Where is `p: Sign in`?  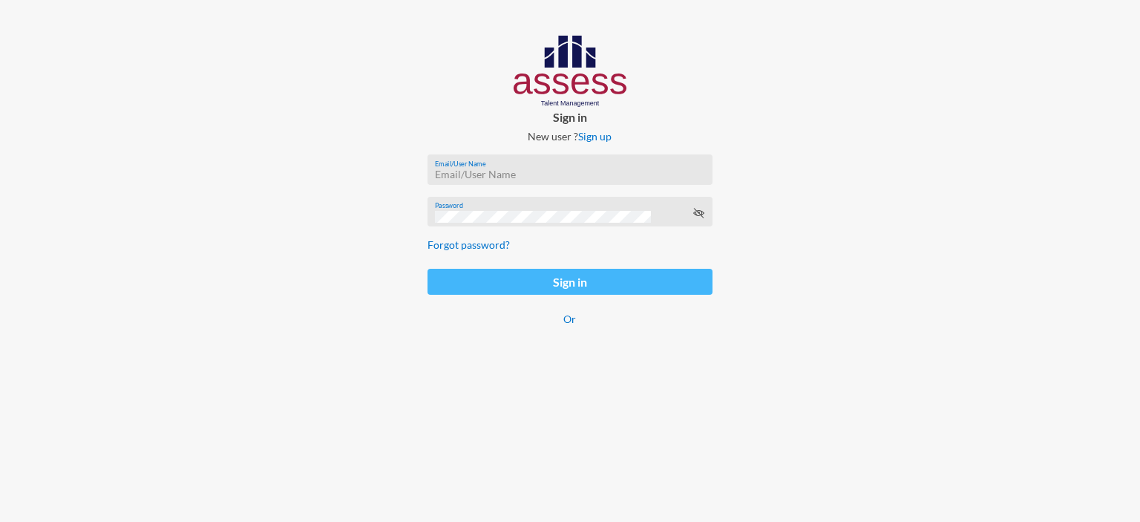
p: Sign in is located at coordinates (570, 117).